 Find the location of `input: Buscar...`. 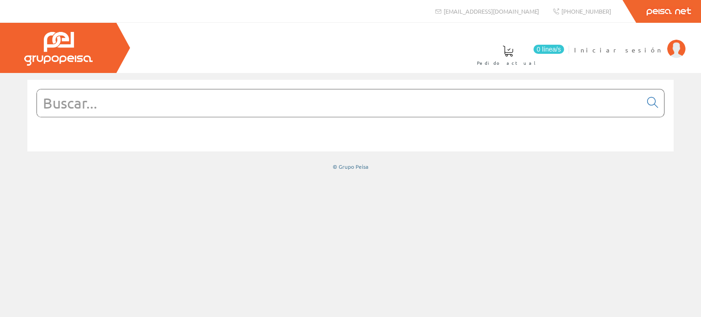

input: Buscar... is located at coordinates (339, 103).